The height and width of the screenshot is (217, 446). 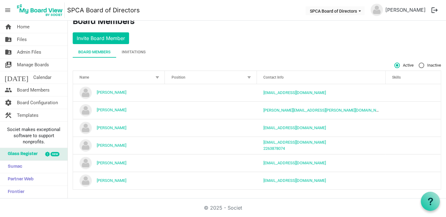 I want to click on span: Societ makes exceptional software to support nonprofits., so click(x=34, y=135).